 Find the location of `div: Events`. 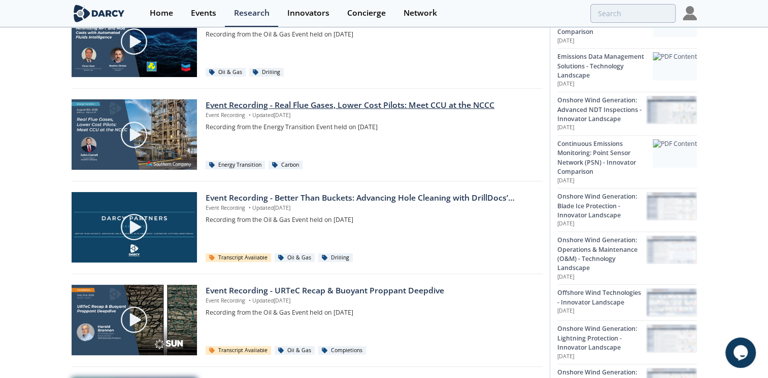

div: Events is located at coordinates (203, 13).